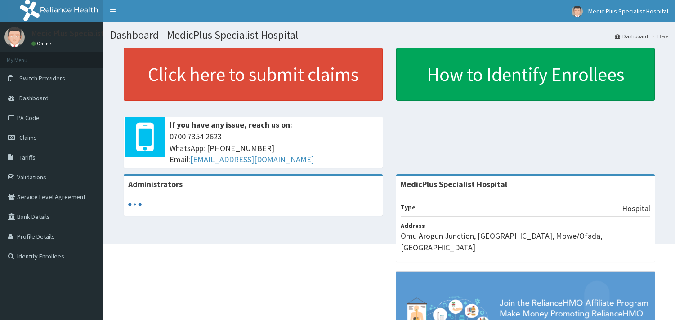  What do you see at coordinates (28, 138) in the screenshot?
I see `span: Claims` at bounding box center [28, 138].